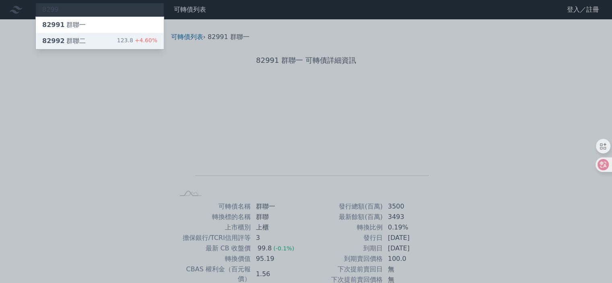 The height and width of the screenshot is (283, 612). I want to click on span: 82992, so click(54, 41).